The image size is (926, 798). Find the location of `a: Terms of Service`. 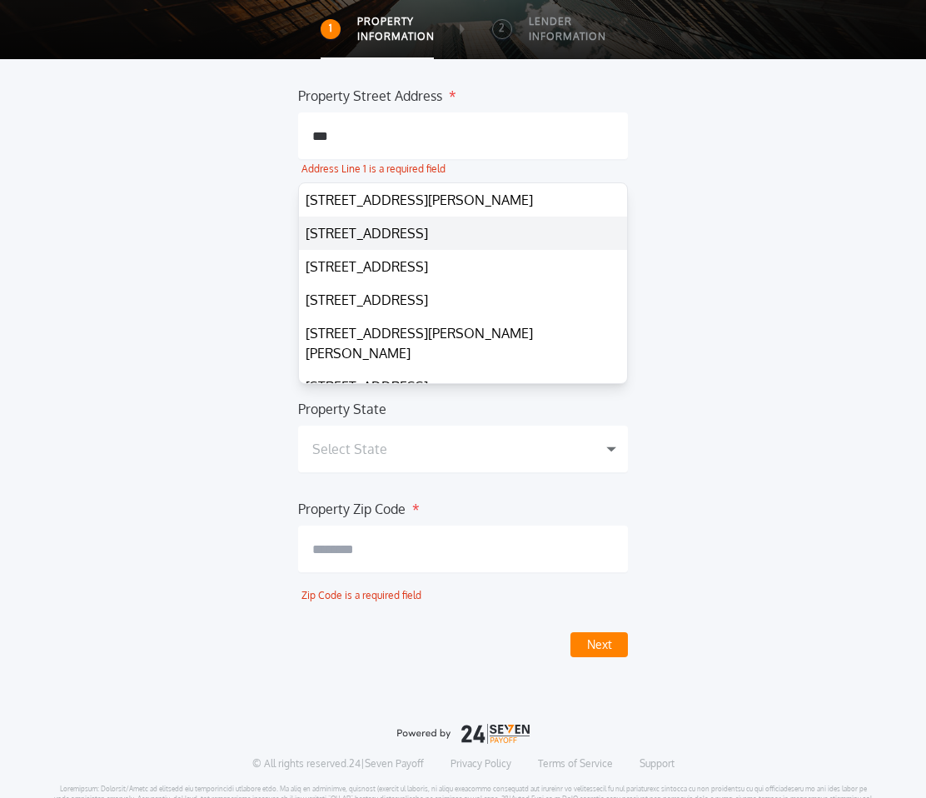

a: Terms of Service is located at coordinates (576, 764).